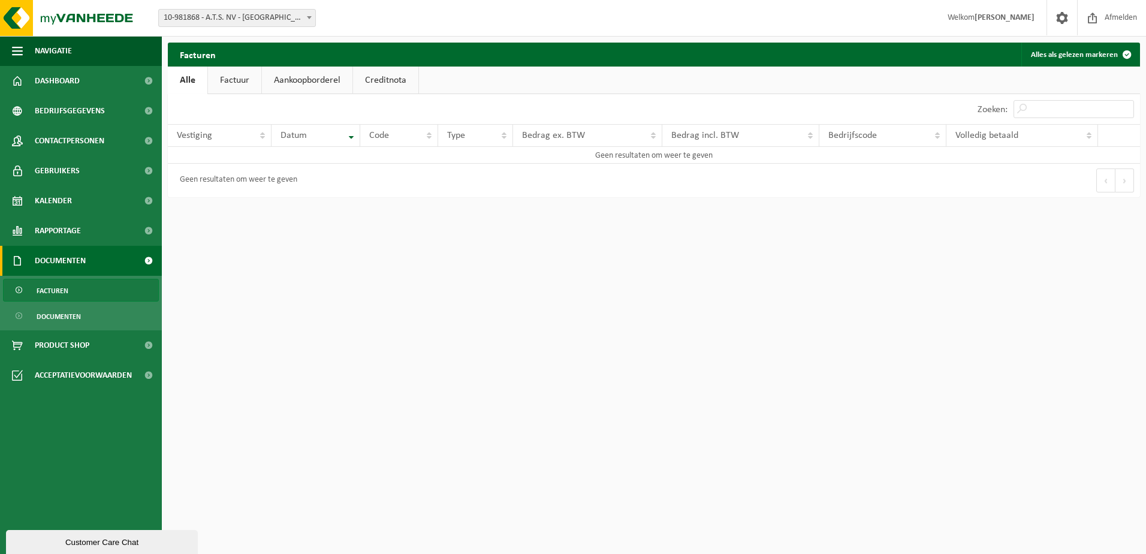 The width and height of the screenshot is (1146, 554). Describe the element at coordinates (194, 136) in the screenshot. I see `span: Vestiging` at that location.